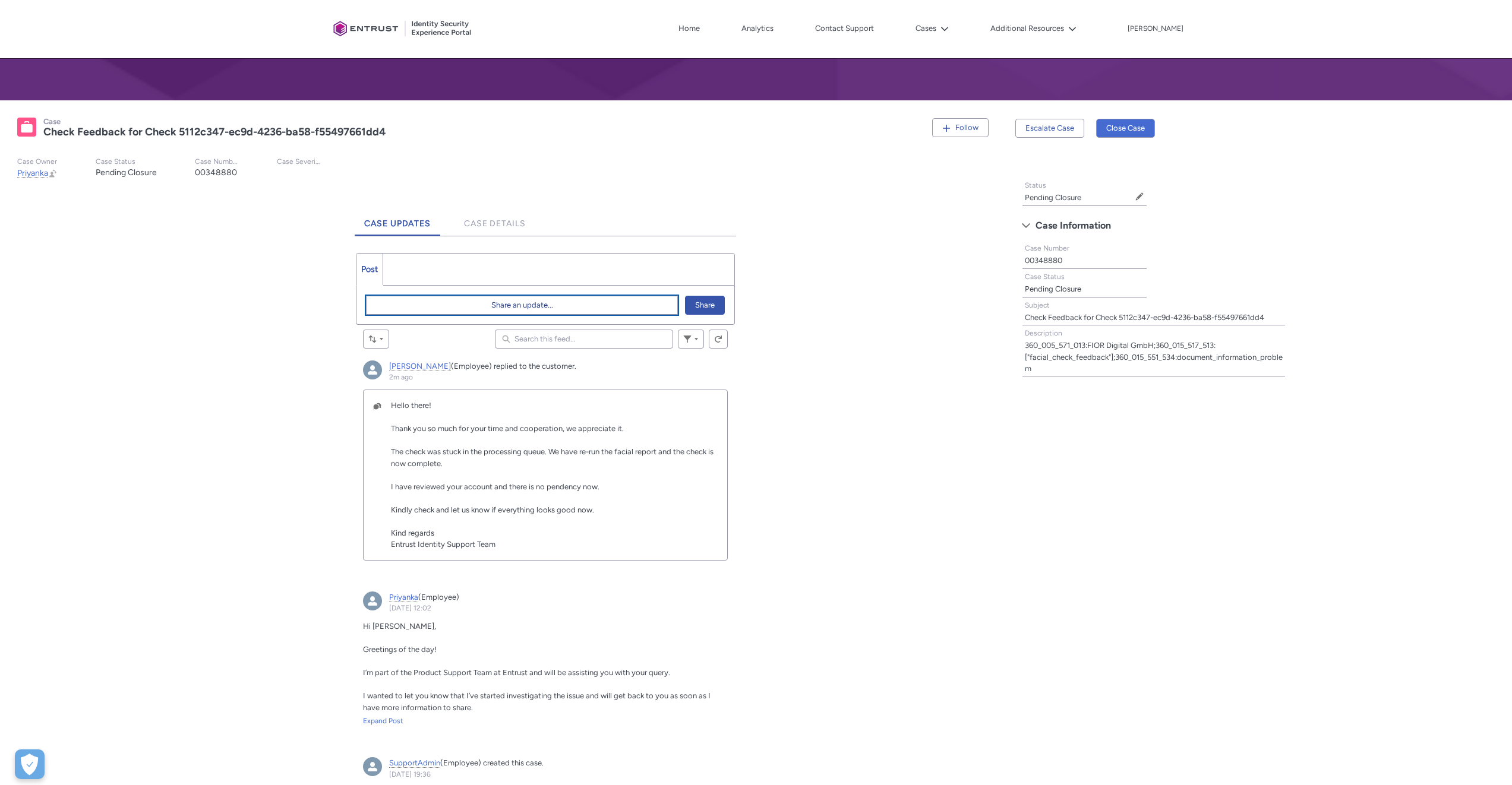 The image size is (1512, 785). Describe the element at coordinates (1125, 129) in the screenshot. I see `button: Close Case` at that location.